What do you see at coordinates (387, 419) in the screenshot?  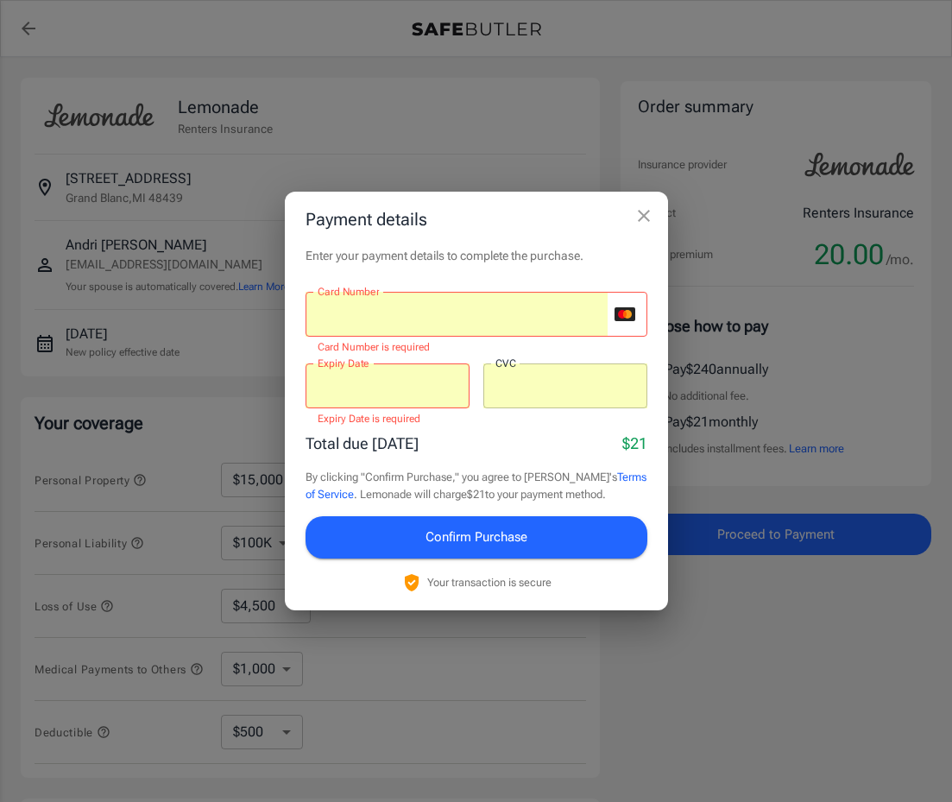 I see `p: Expiry Date is required` at bounding box center [387, 419].